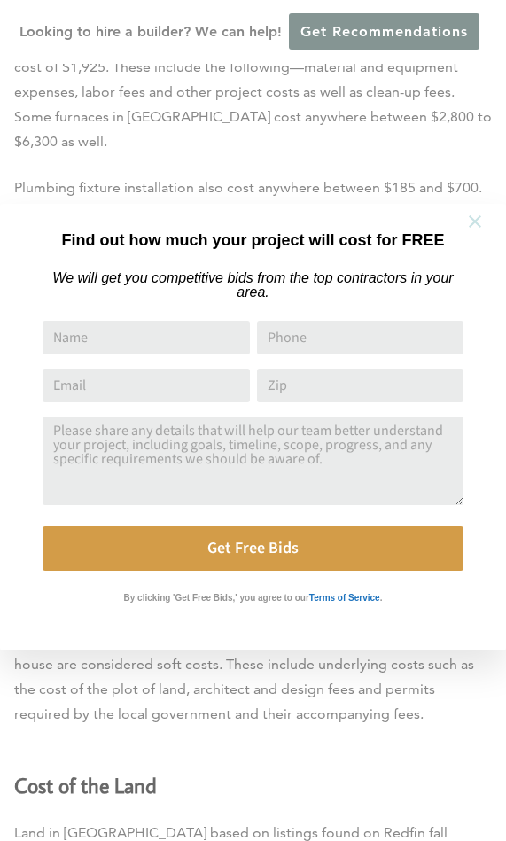 This screenshot has width=506, height=841. What do you see at coordinates (252, 548) in the screenshot?
I see `button: Get Free Bids` at bounding box center [252, 548].